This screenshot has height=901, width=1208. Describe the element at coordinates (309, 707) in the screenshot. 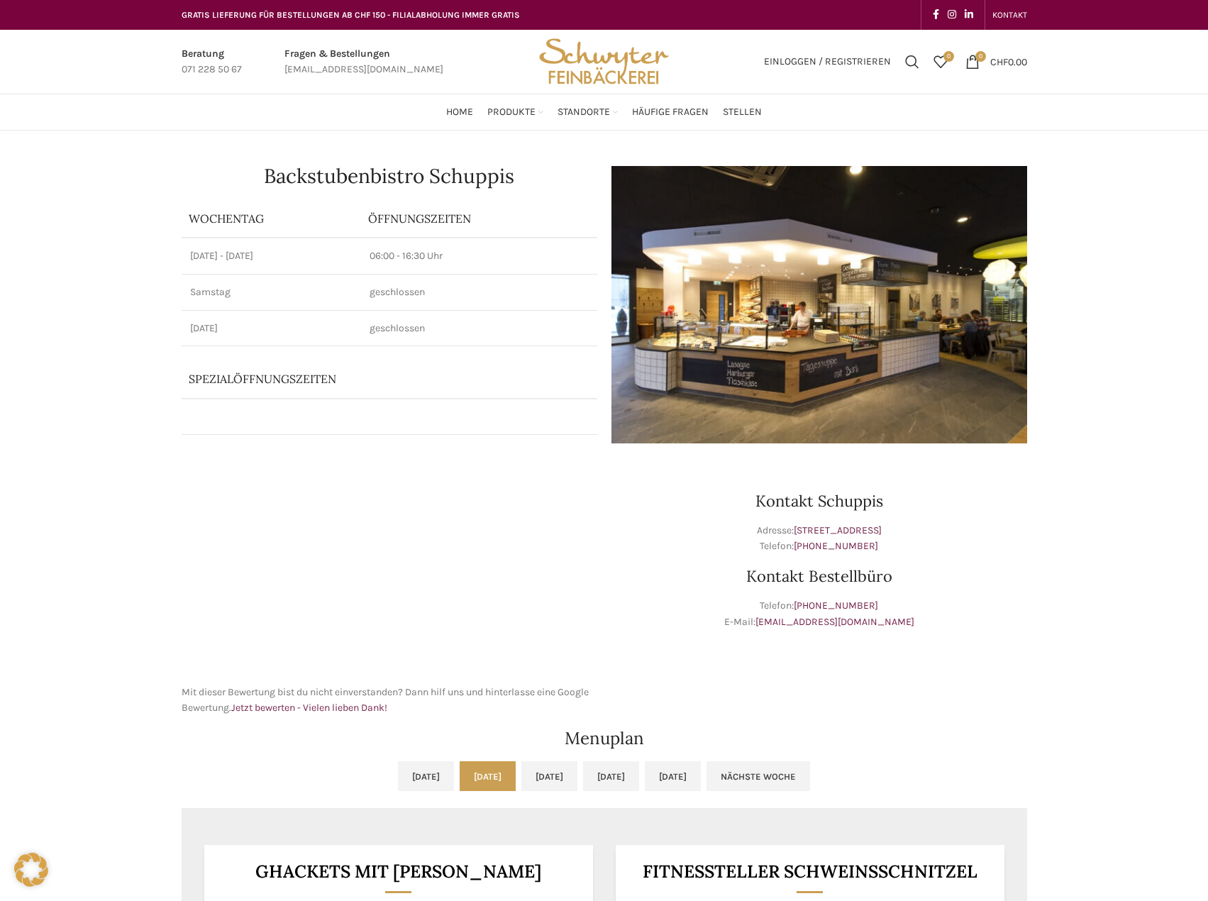

I see `a: Jetzt bewerten - Vielen lieben Dank!` at that location.